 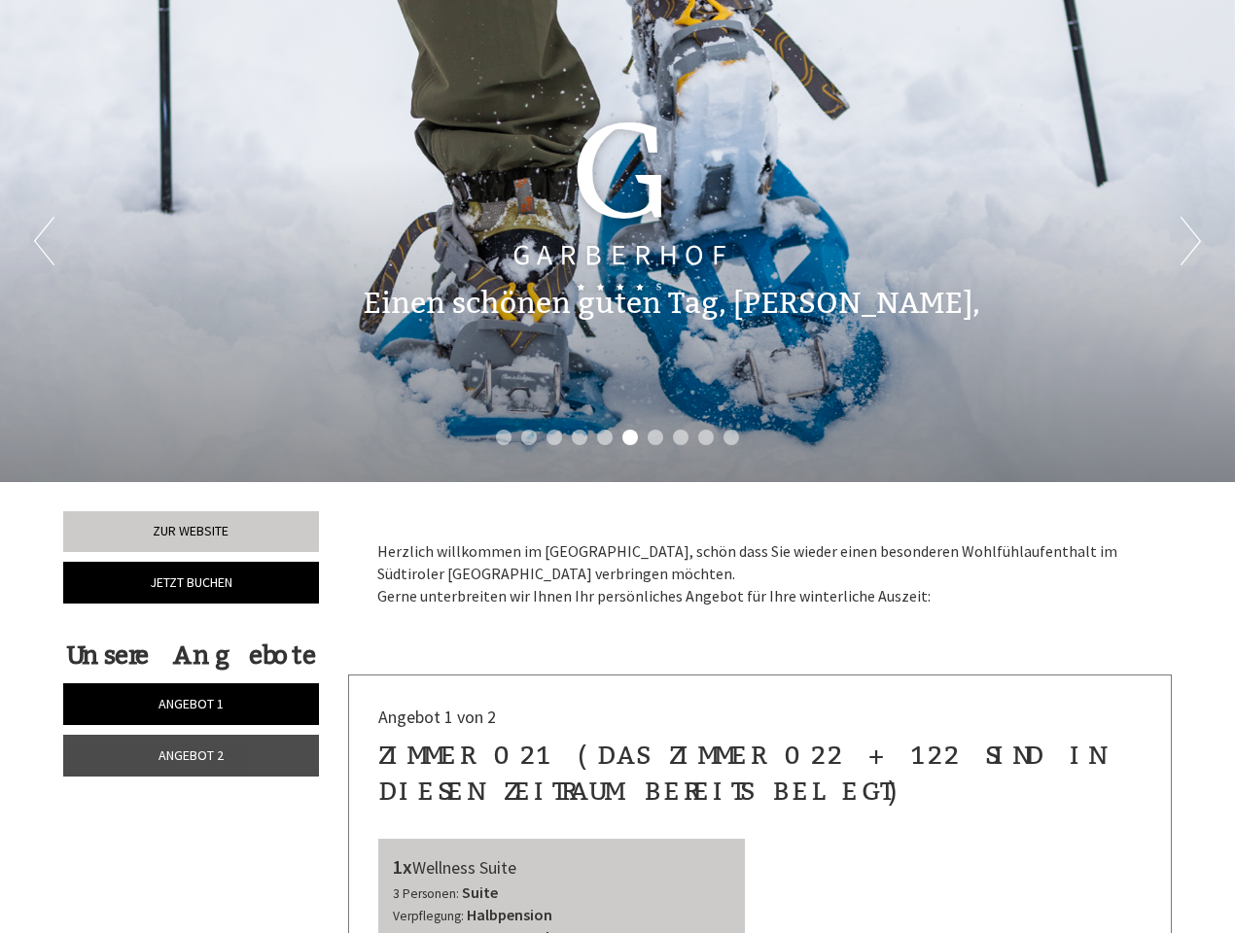 What do you see at coordinates (437, 717) in the screenshot?
I see `span: Angebot 1 von 2` at bounding box center [437, 717].